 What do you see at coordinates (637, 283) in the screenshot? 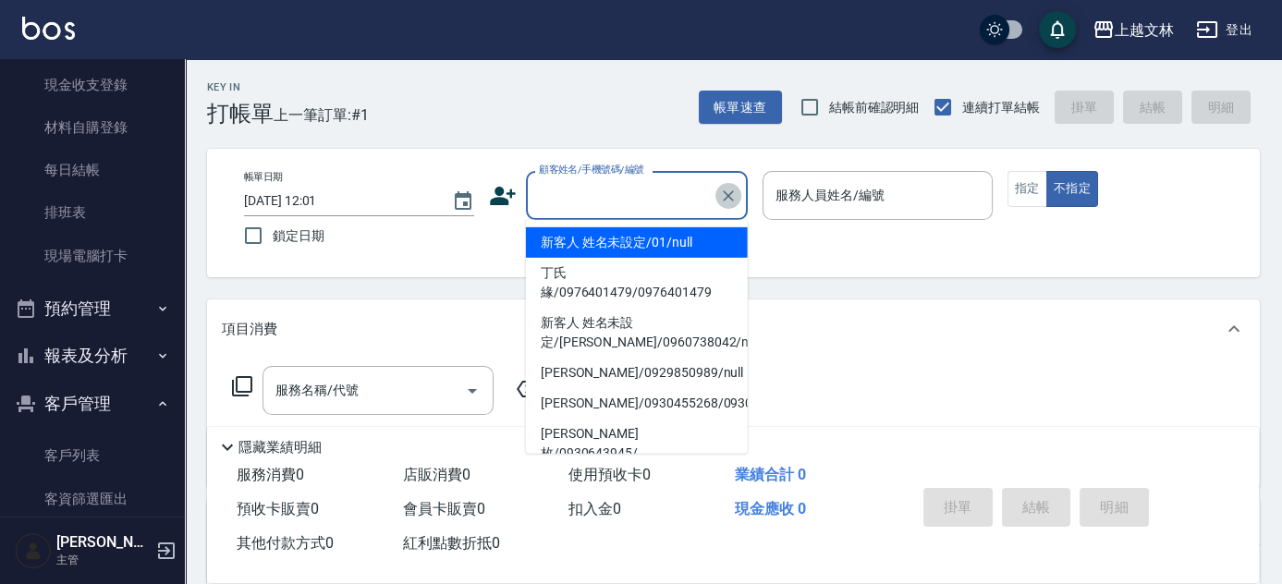
I see `li: 丁氏緣/0976401479/0976401479` at bounding box center [637, 283].